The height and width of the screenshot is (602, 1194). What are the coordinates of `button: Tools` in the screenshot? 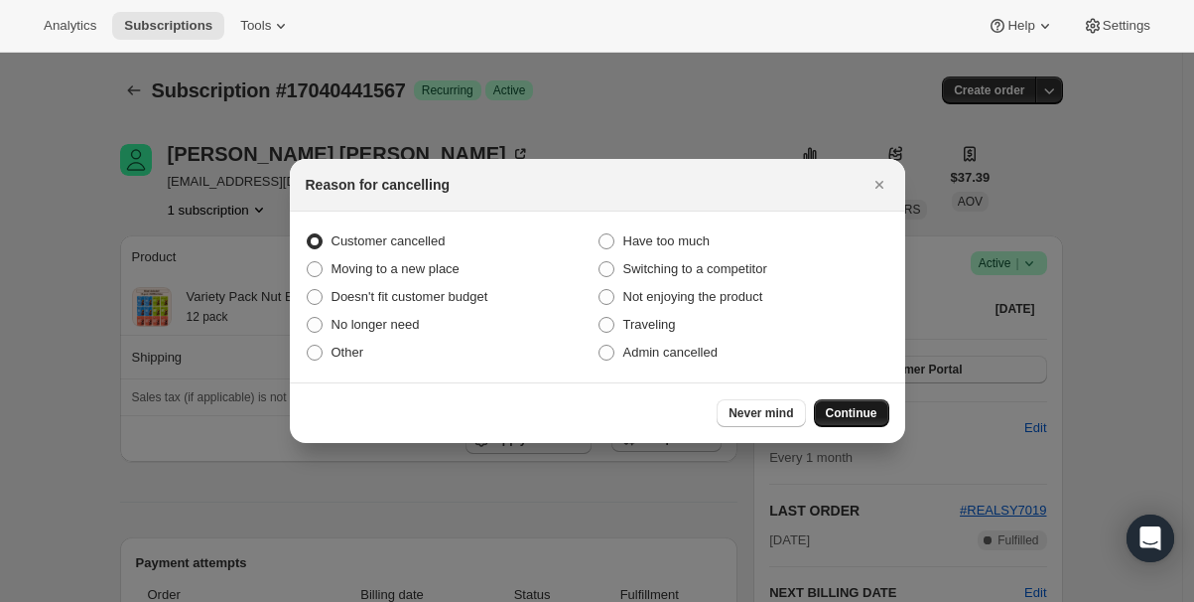 It's located at (265, 26).